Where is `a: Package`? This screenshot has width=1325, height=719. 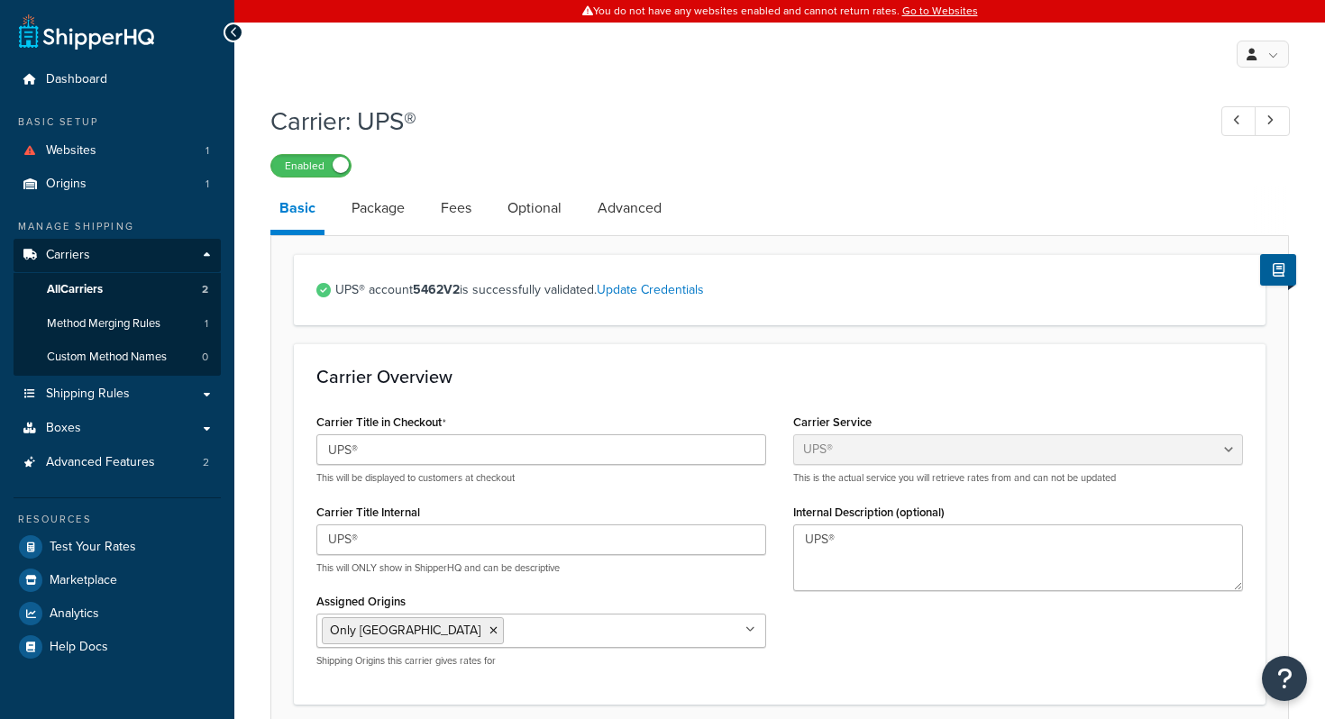 a: Package is located at coordinates (378, 208).